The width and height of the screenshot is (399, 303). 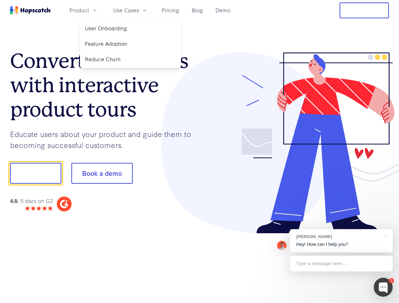 I want to click on a: Home, so click(x=30, y=10).